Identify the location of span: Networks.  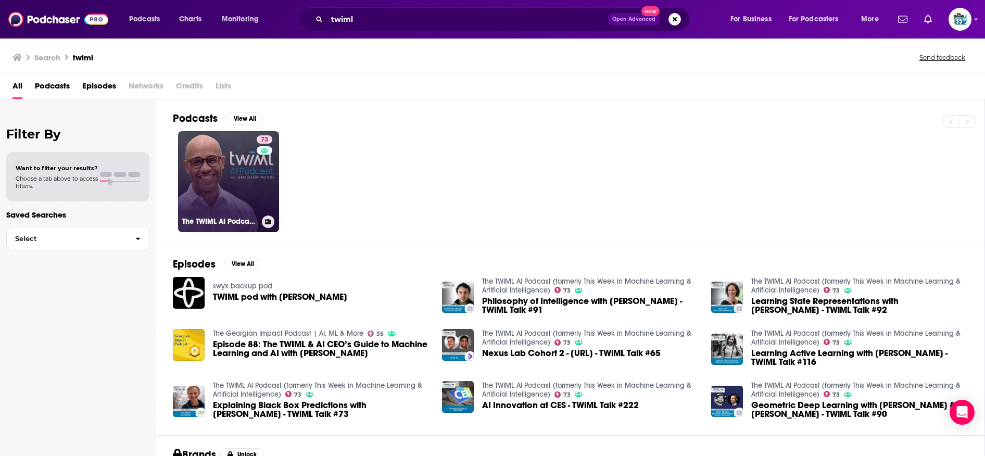
(146, 88).